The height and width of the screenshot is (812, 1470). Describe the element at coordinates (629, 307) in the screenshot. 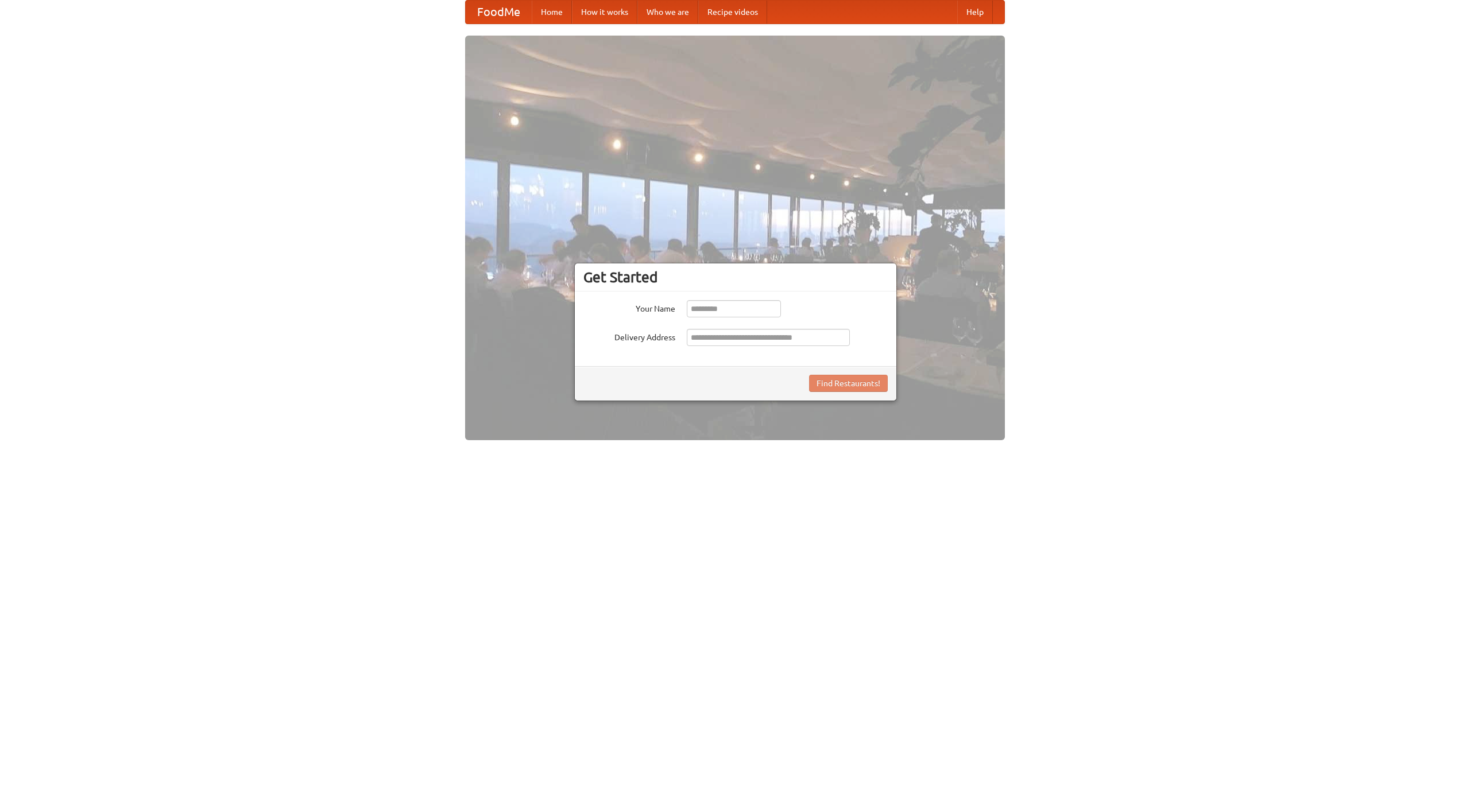

I see `label: Your Name` at that location.